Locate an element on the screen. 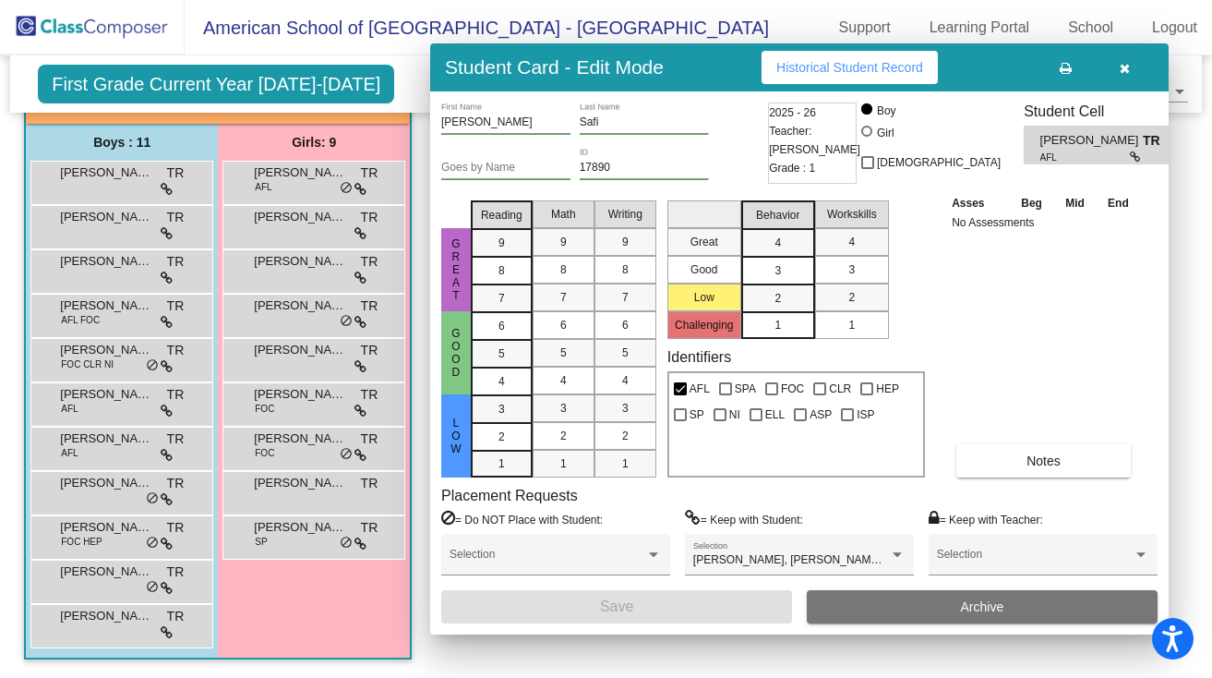 The width and height of the screenshot is (1212, 678). span: ISP is located at coordinates (865, 414).